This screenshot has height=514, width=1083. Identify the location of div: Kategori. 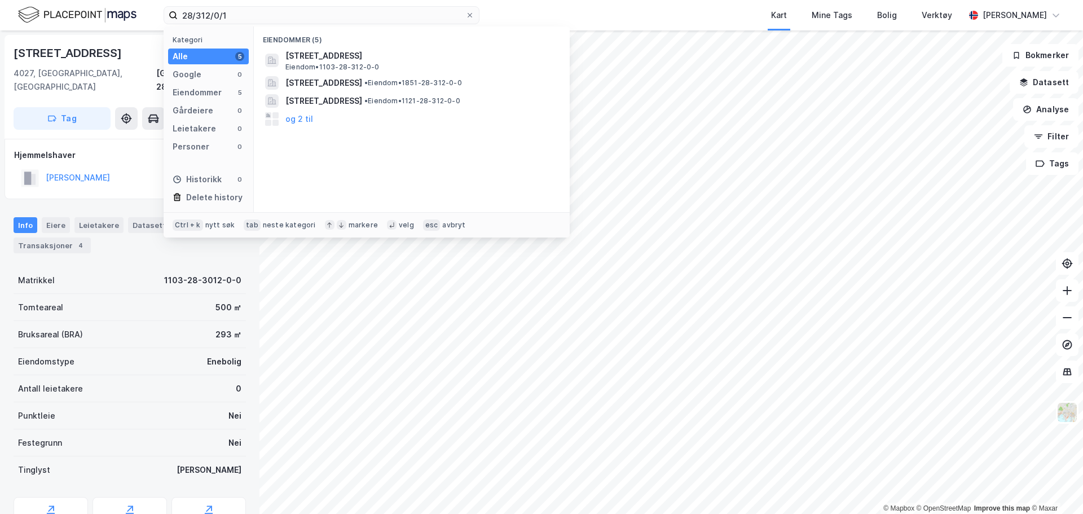
(210, 39).